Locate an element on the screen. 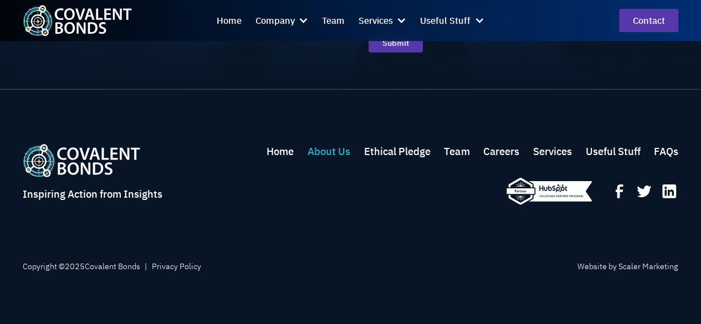 The height and width of the screenshot is (324, 701). a: contact is located at coordinates (648, 20).